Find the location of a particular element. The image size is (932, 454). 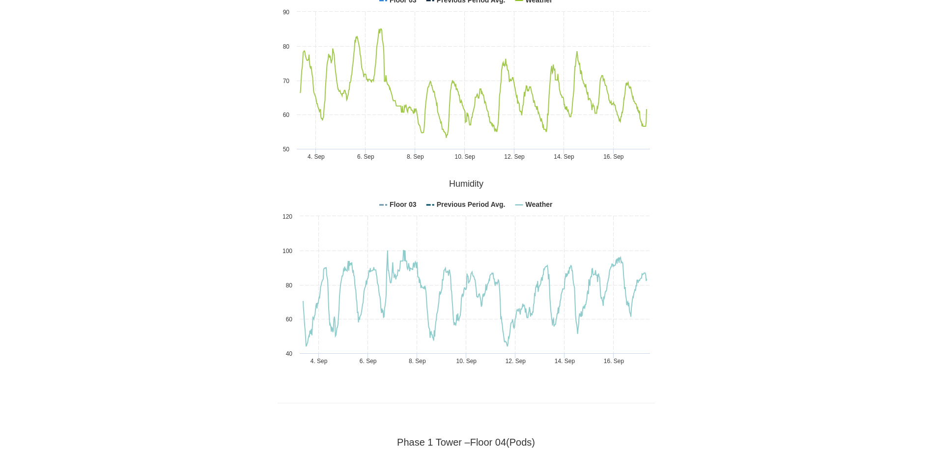

tspan: Floor 03 is located at coordinates (403, 204).